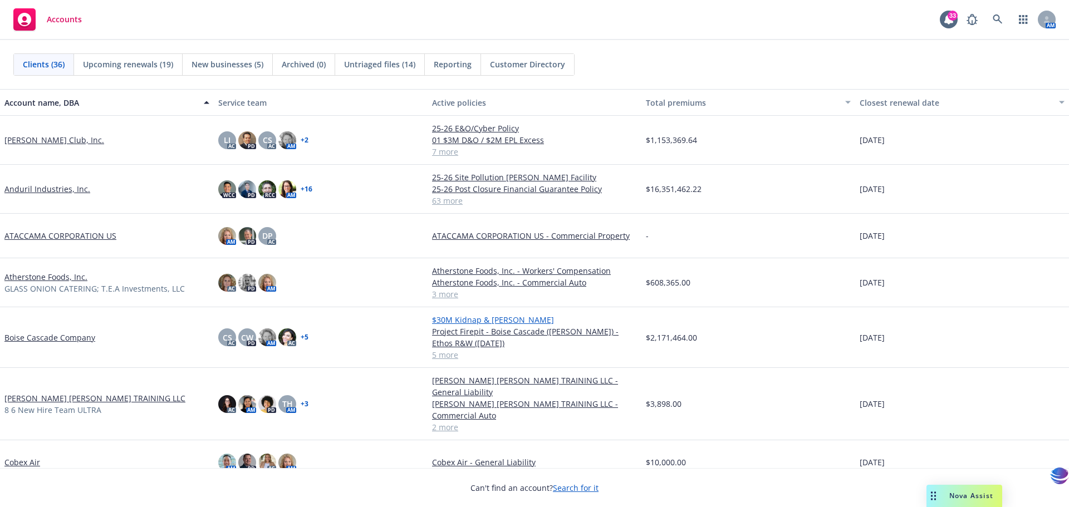  What do you see at coordinates (971, 496) in the screenshot?
I see `span: Nova Assist` at bounding box center [971, 496].